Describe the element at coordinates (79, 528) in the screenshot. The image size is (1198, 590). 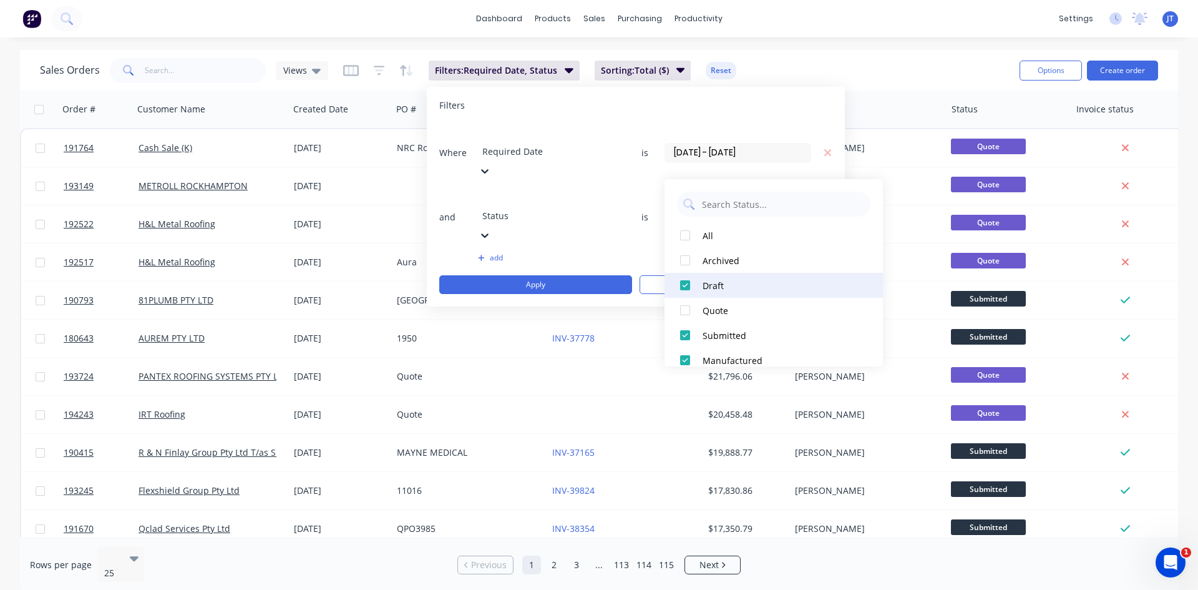
I see `span: 191670` at that location.